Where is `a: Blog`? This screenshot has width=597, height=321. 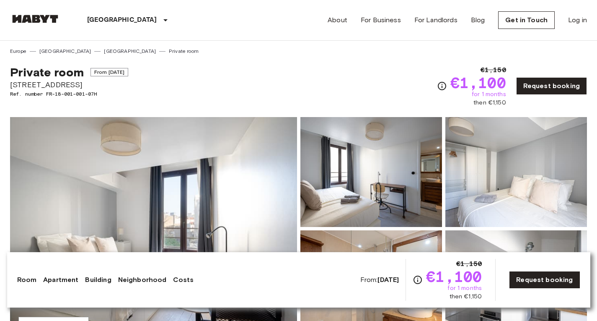 a: Blog is located at coordinates (478, 20).